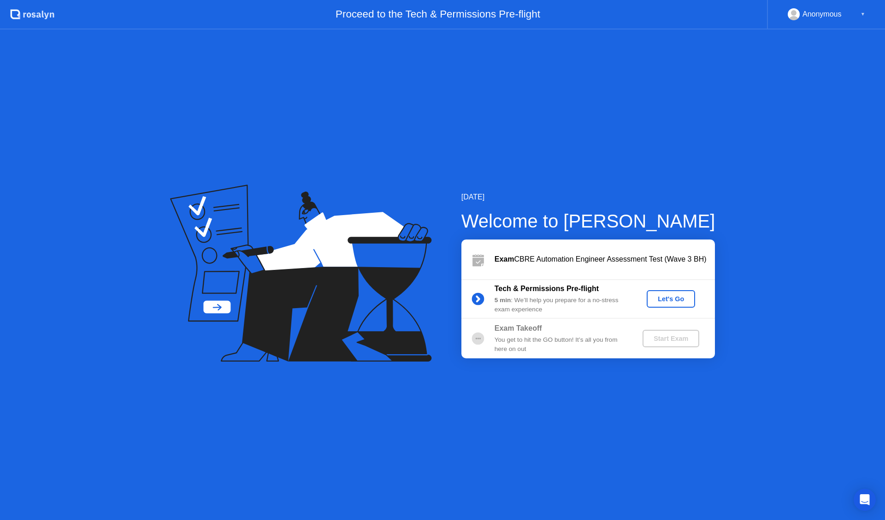 This screenshot has width=885, height=520. What do you see at coordinates (822, 14) in the screenshot?
I see `div: Anonymous` at bounding box center [822, 14].